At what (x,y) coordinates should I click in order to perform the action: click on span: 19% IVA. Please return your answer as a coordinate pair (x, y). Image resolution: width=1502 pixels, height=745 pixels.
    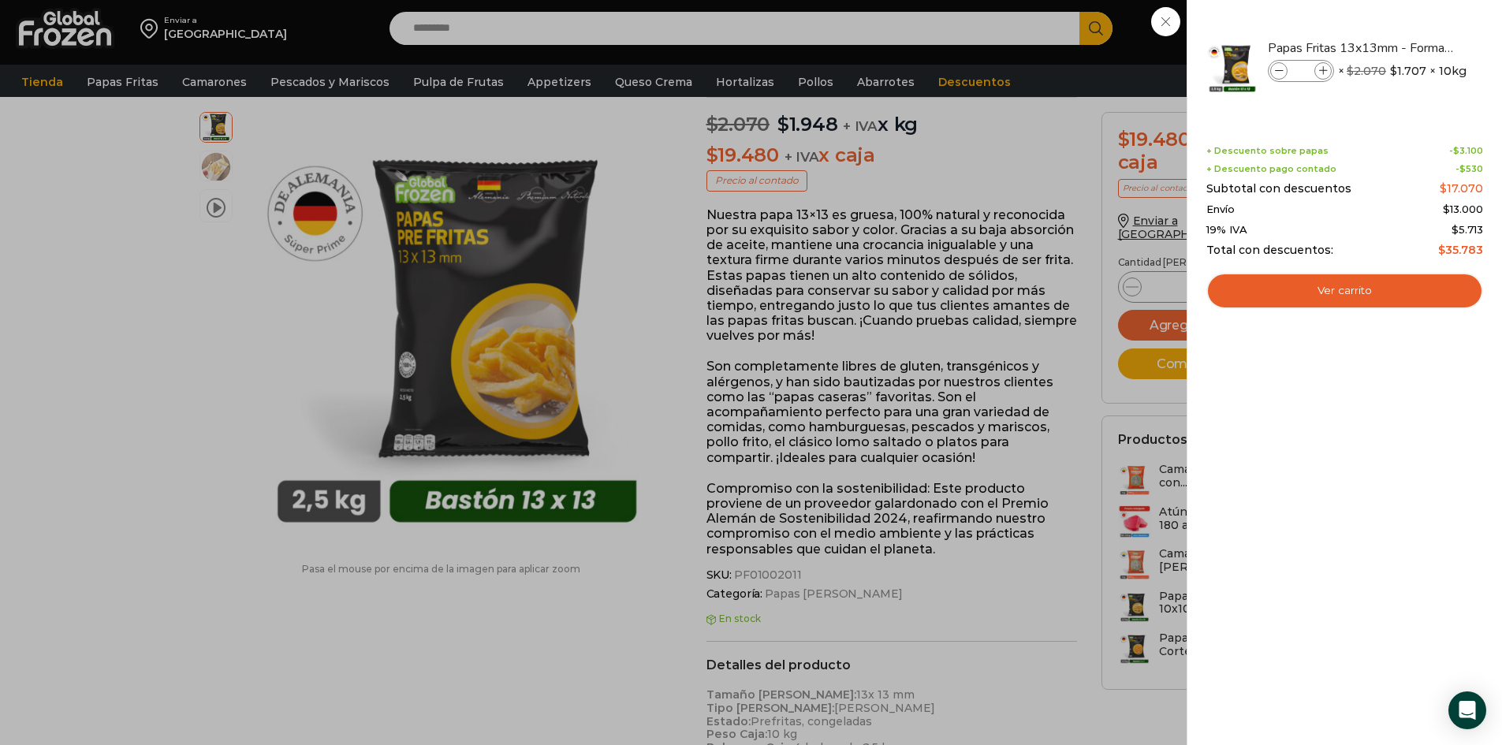
    Looking at the image, I should click on (1227, 230).